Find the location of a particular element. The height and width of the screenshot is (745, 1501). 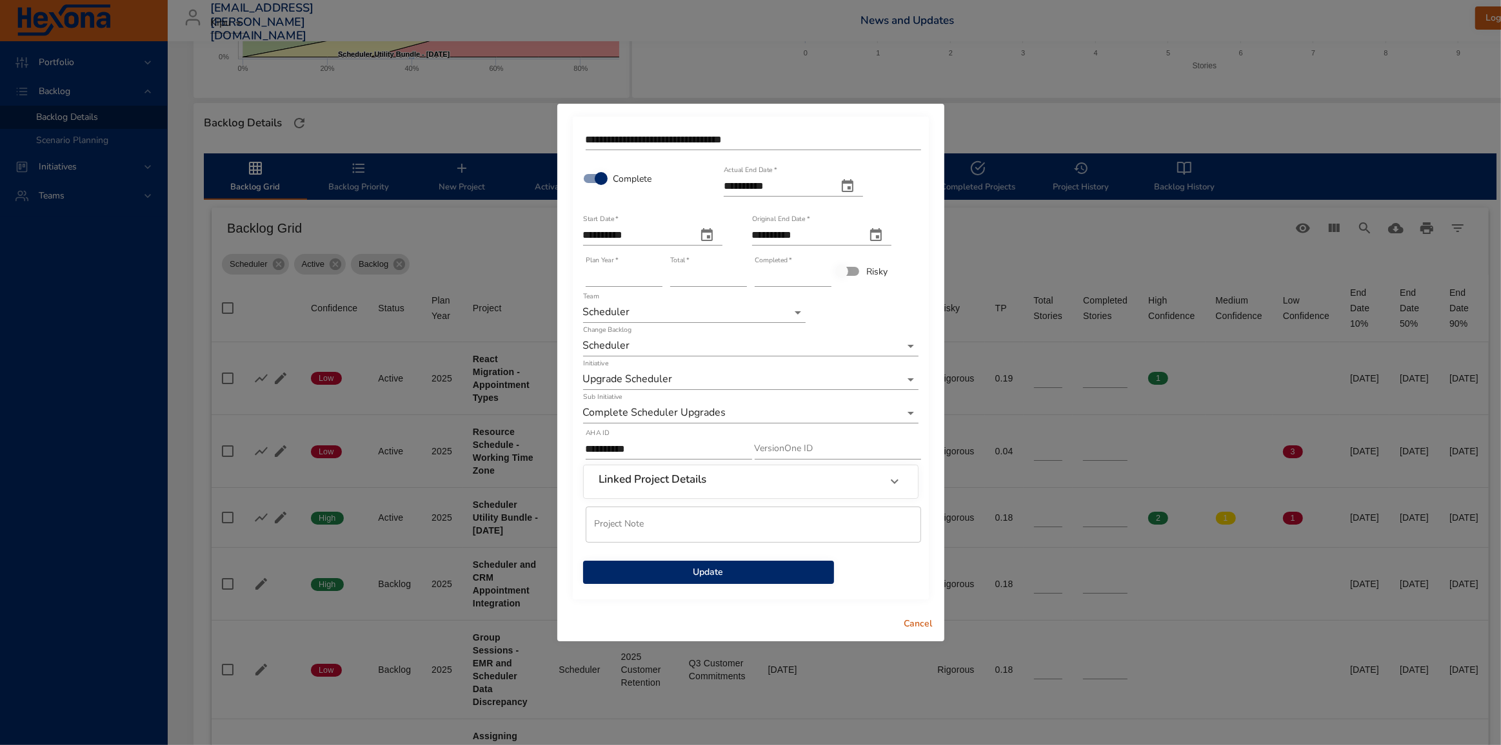

label: Completed is located at coordinates (773, 261).